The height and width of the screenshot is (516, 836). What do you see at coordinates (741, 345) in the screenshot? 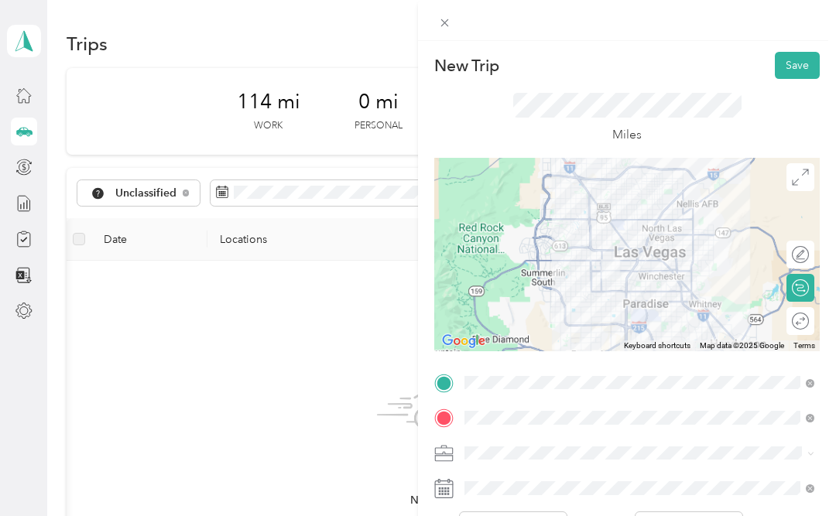
I see `span: Map data ©2025 Google` at bounding box center [741, 345].